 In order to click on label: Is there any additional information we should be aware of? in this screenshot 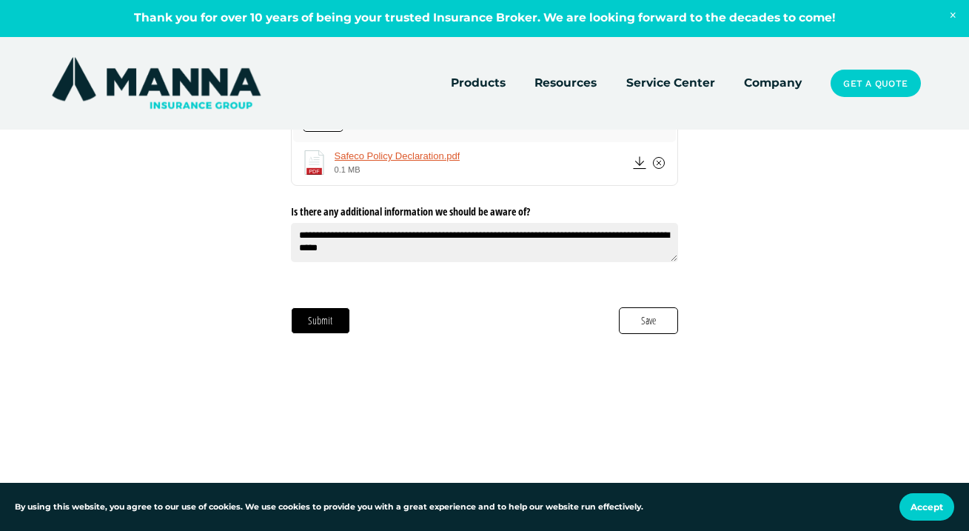, I will do `click(485, 209)`.